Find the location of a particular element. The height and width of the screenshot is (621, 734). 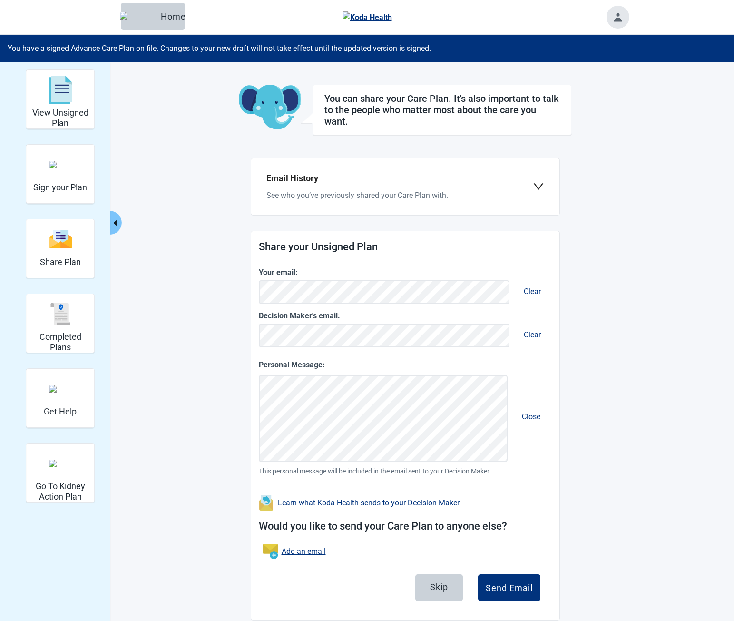

label: Personal Message: is located at coordinates (405, 364).